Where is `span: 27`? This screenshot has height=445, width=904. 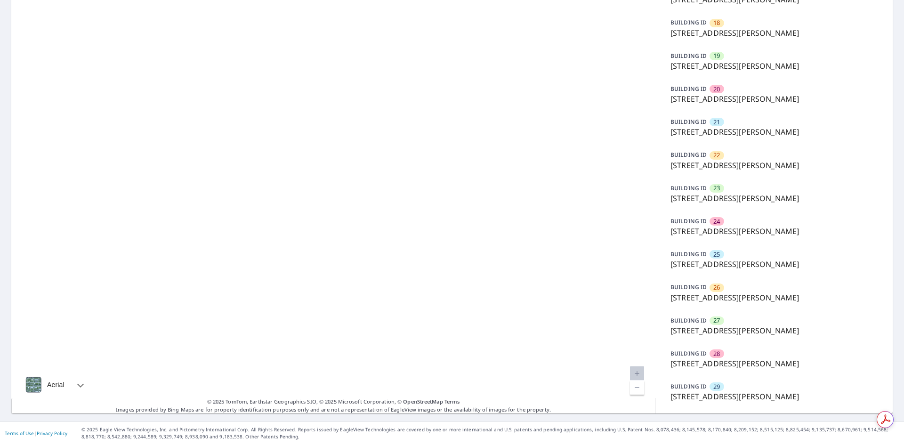
span: 27 is located at coordinates (717, 320).